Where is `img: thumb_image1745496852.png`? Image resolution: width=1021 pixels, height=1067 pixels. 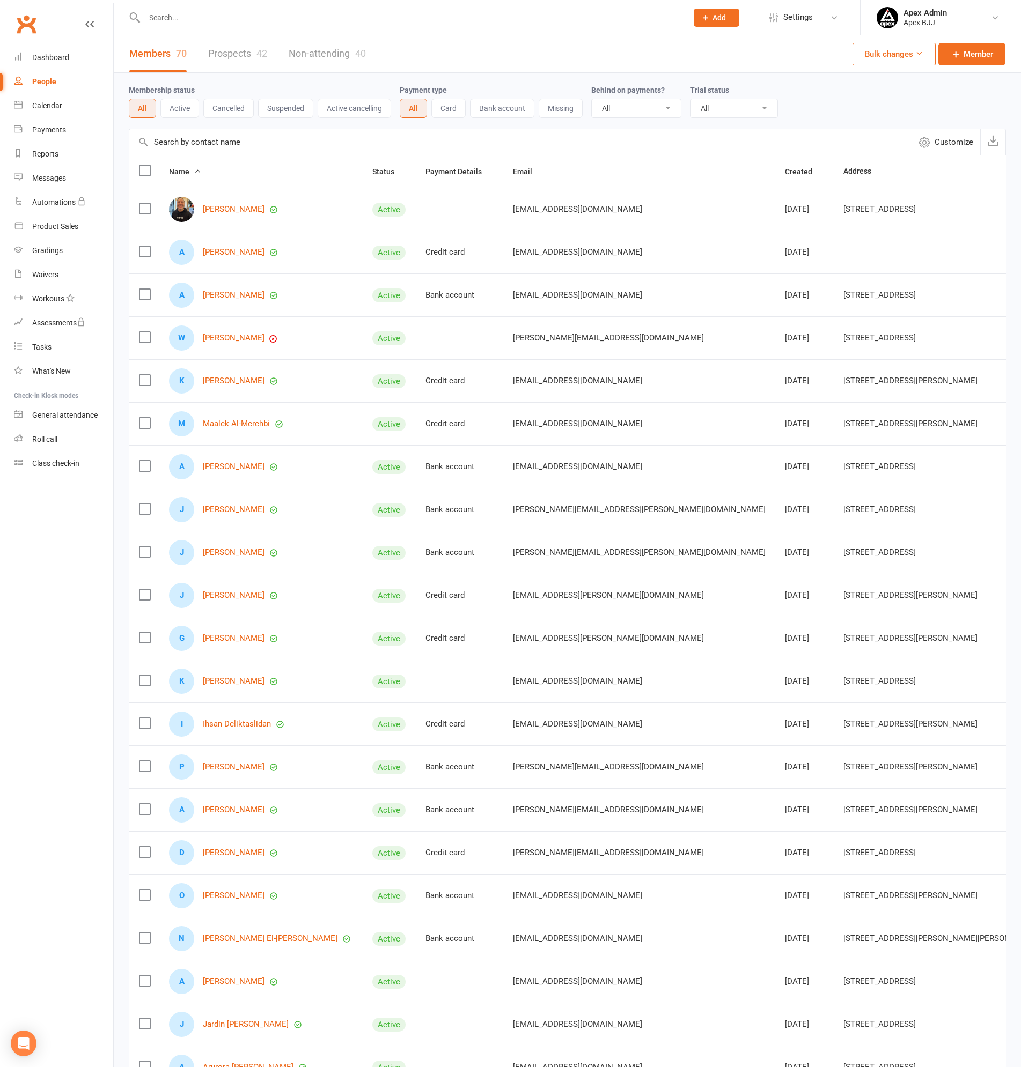 img: thumb_image1745496852.png is located at coordinates (887, 18).